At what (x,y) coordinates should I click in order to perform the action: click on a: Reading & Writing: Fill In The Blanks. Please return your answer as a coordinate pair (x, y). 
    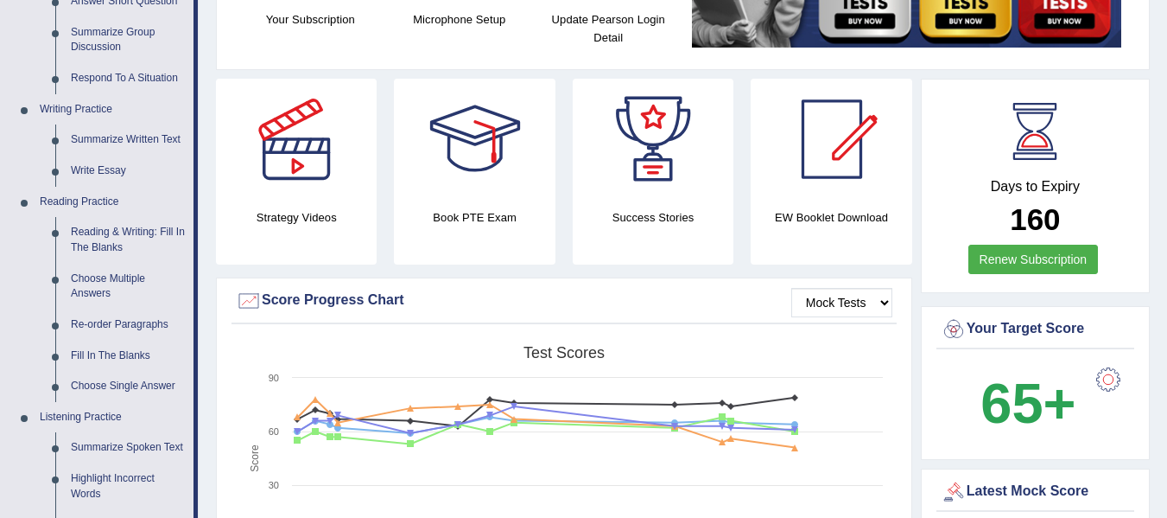
    Looking at the image, I should click on (128, 239).